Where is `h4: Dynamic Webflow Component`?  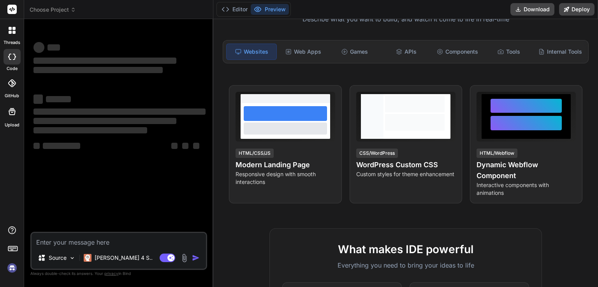 h4: Dynamic Webflow Component is located at coordinates (526, 170).